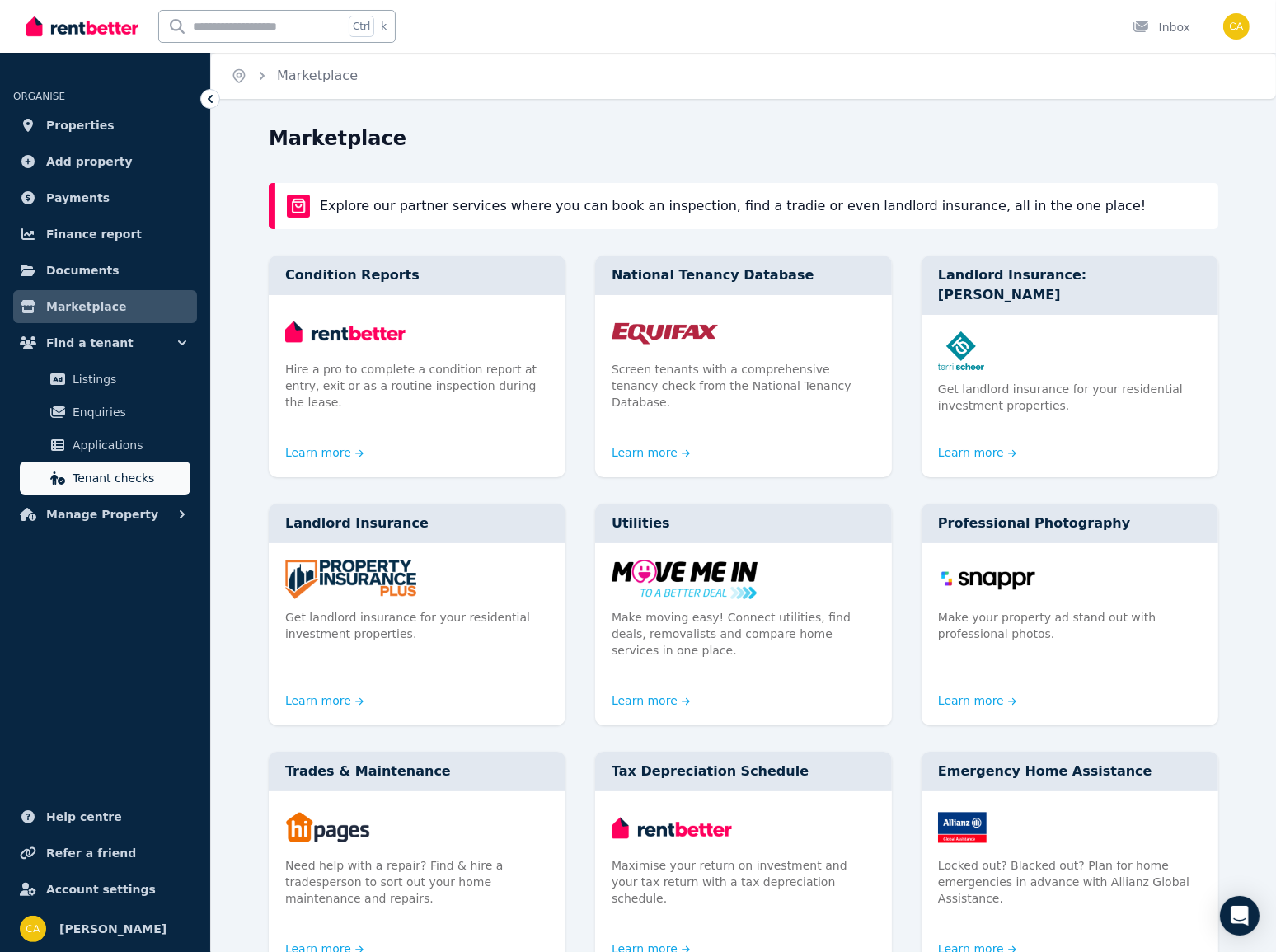 The width and height of the screenshot is (1276, 952). What do you see at coordinates (82, 271) in the screenshot?
I see `span: Documents` at bounding box center [82, 271].